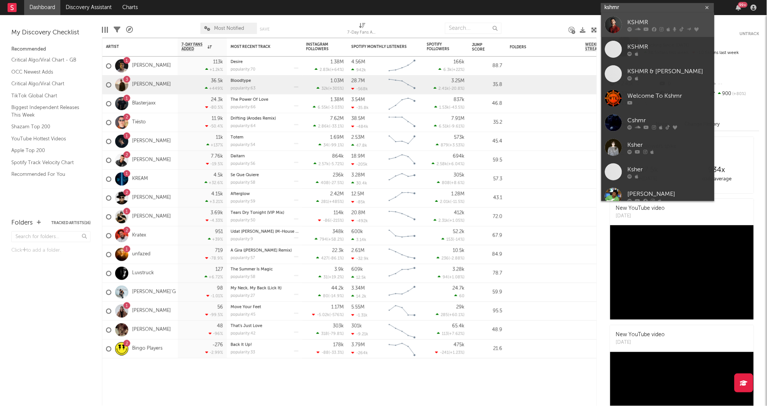 The image size is (767, 406). Describe the element at coordinates (243, 88) in the screenshot. I see `div: popularity: 63` at that location.